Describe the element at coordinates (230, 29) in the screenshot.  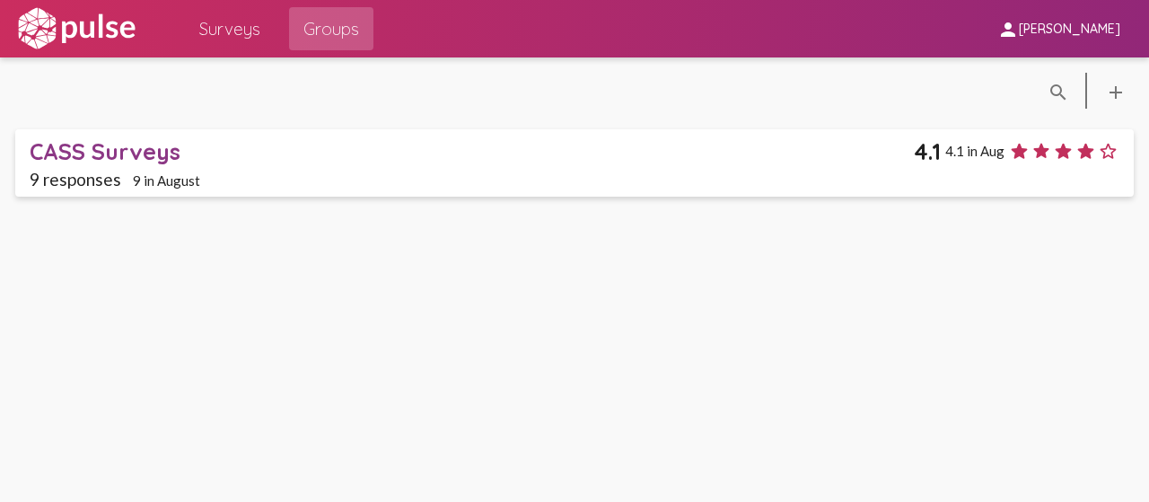
I see `span: Surveys` at that location.